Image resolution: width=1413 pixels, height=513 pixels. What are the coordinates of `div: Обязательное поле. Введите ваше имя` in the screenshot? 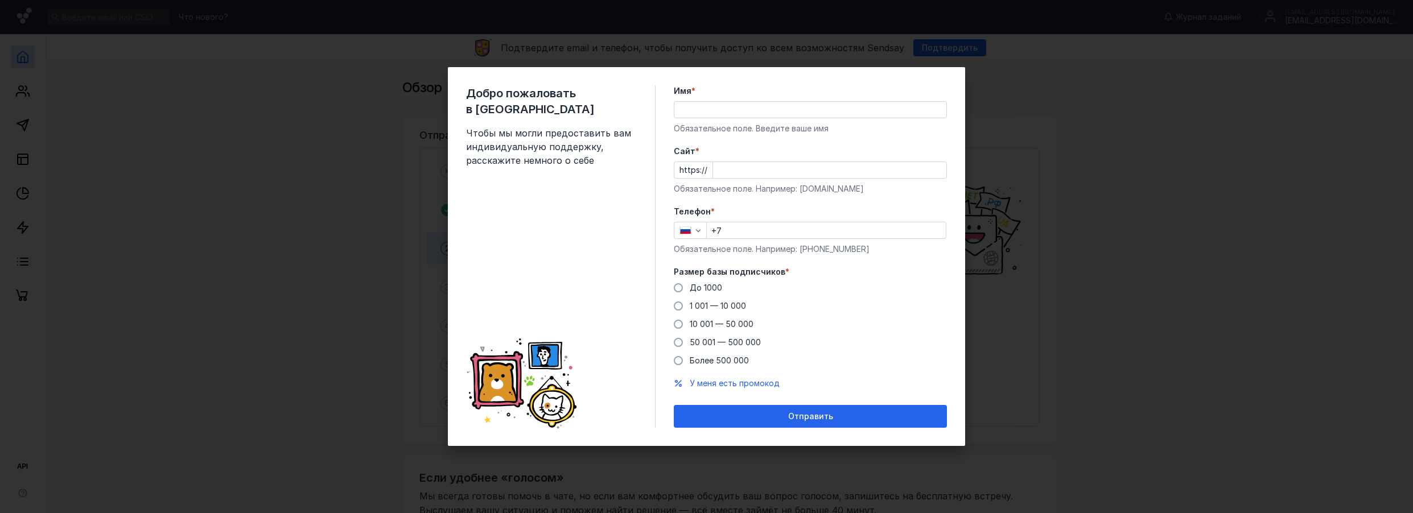 It's located at (810, 129).